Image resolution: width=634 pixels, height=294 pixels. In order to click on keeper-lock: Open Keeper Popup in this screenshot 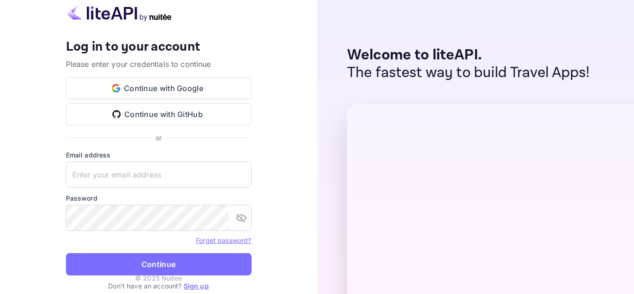, I will do `click(240, 175)`.